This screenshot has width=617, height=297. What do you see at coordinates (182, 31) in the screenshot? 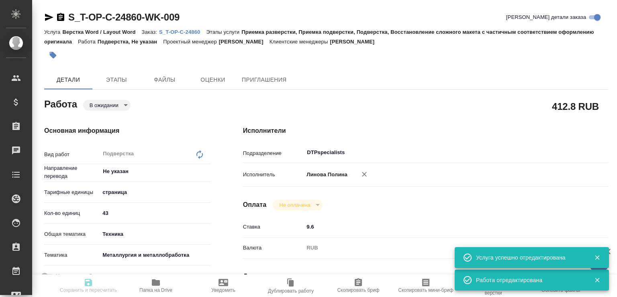
I see `a: S_T-OP-C-24860` at bounding box center [182, 31].